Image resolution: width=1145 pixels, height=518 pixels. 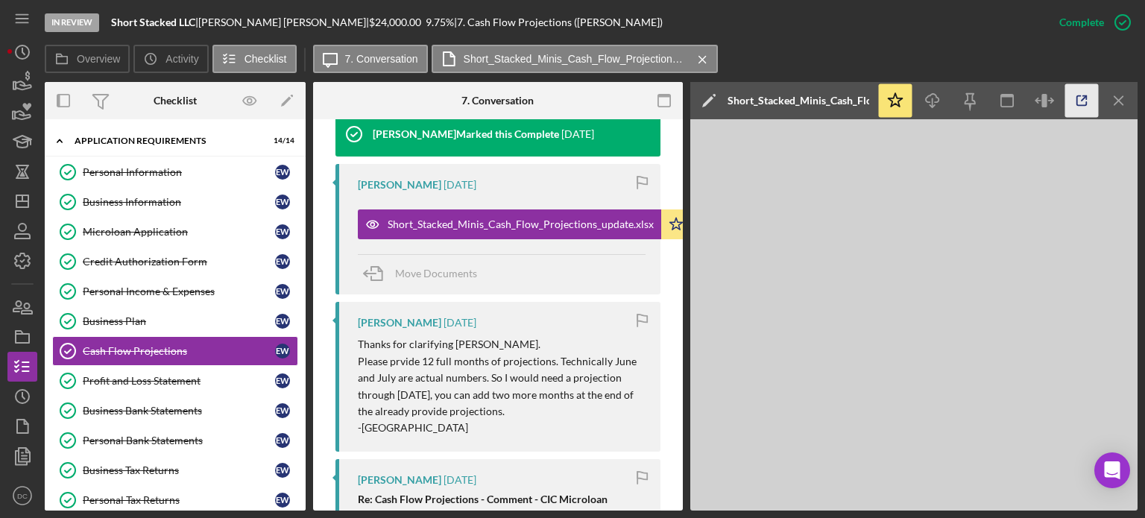 I want to click on a: Business Tax ReturnsEW, so click(x=175, y=470).